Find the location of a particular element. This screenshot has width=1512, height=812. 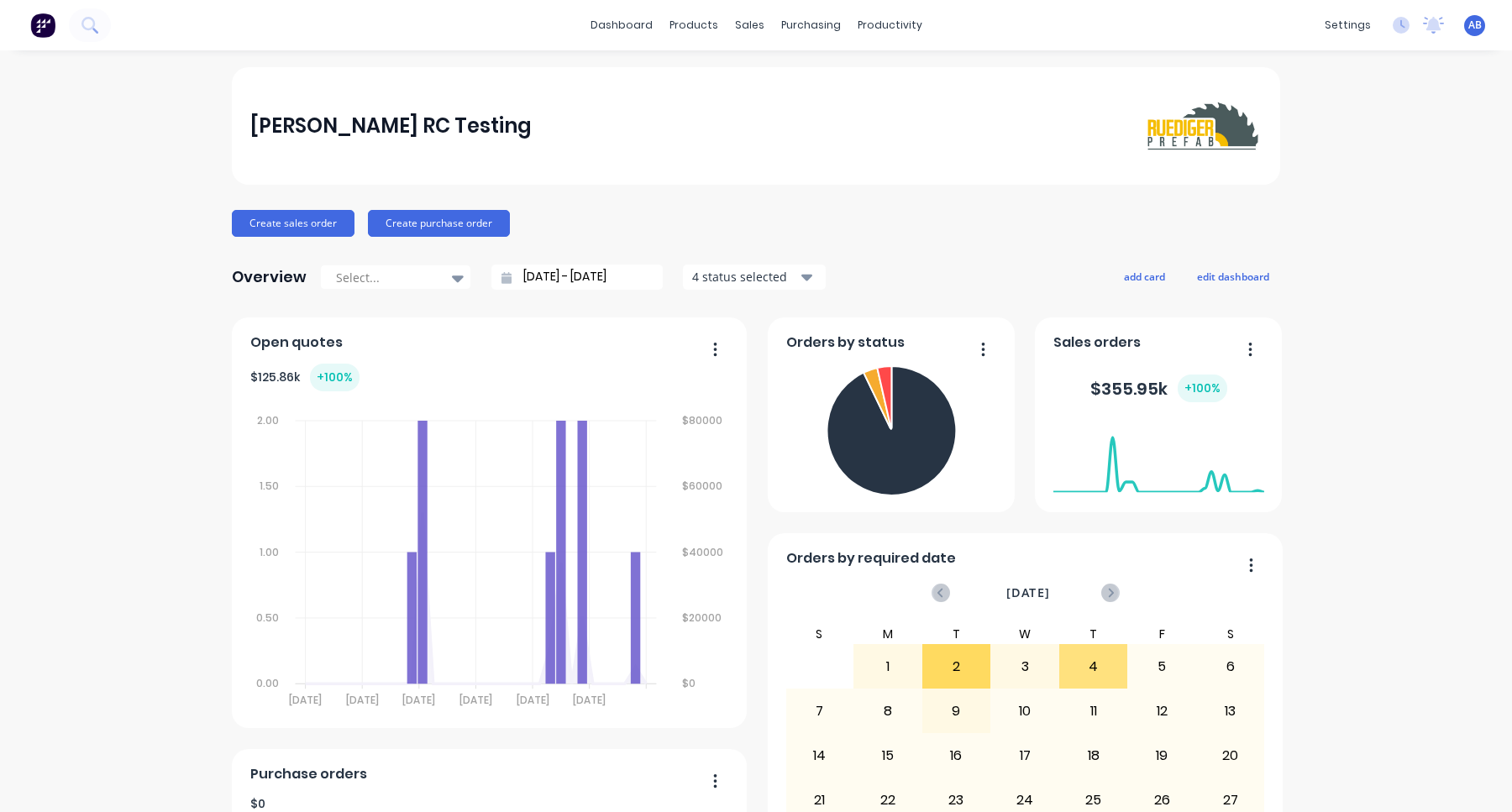

span: AB is located at coordinates (1475, 25).